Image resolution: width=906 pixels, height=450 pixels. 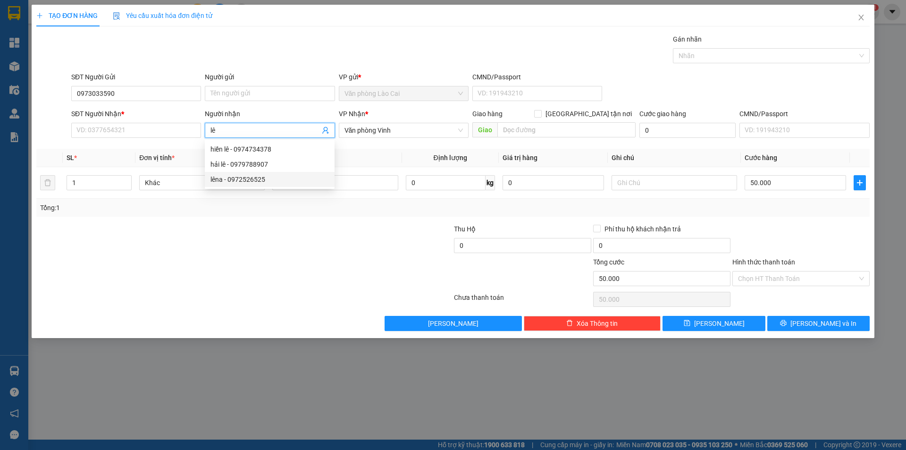 I want to click on span: Tổng cước, so click(x=609, y=262).